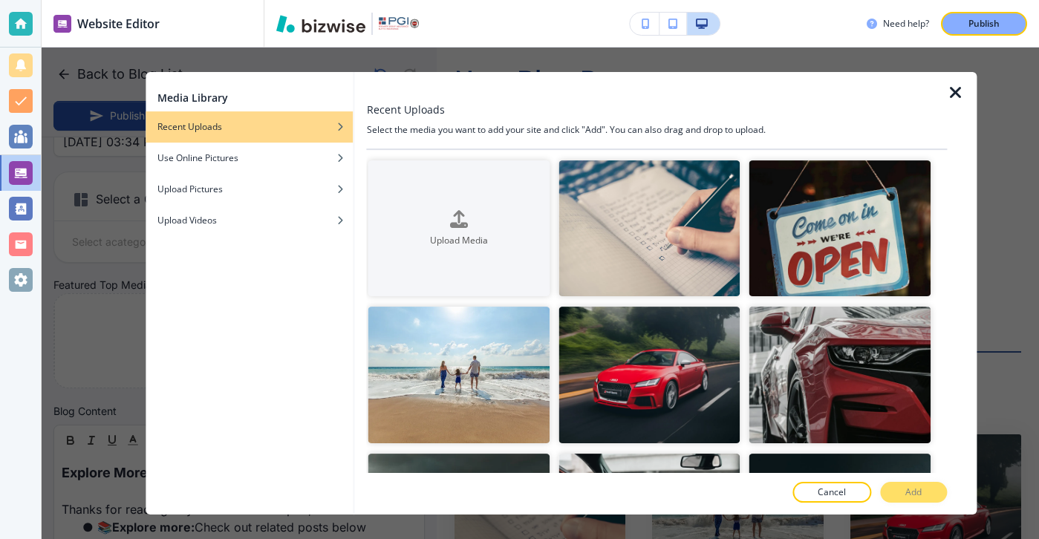 The height and width of the screenshot is (539, 1039). What do you see at coordinates (459, 228) in the screenshot?
I see `button: Upload Media` at bounding box center [459, 228].